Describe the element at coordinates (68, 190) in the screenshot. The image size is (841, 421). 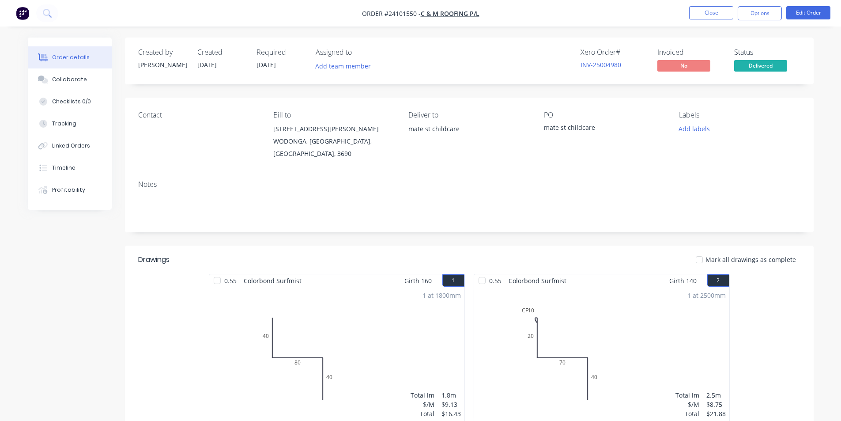
I see `div: Profitability` at that location.